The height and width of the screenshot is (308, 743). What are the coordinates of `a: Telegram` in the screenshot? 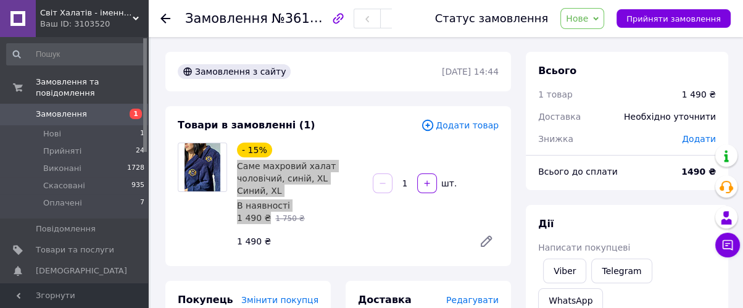 It's located at (621, 271).